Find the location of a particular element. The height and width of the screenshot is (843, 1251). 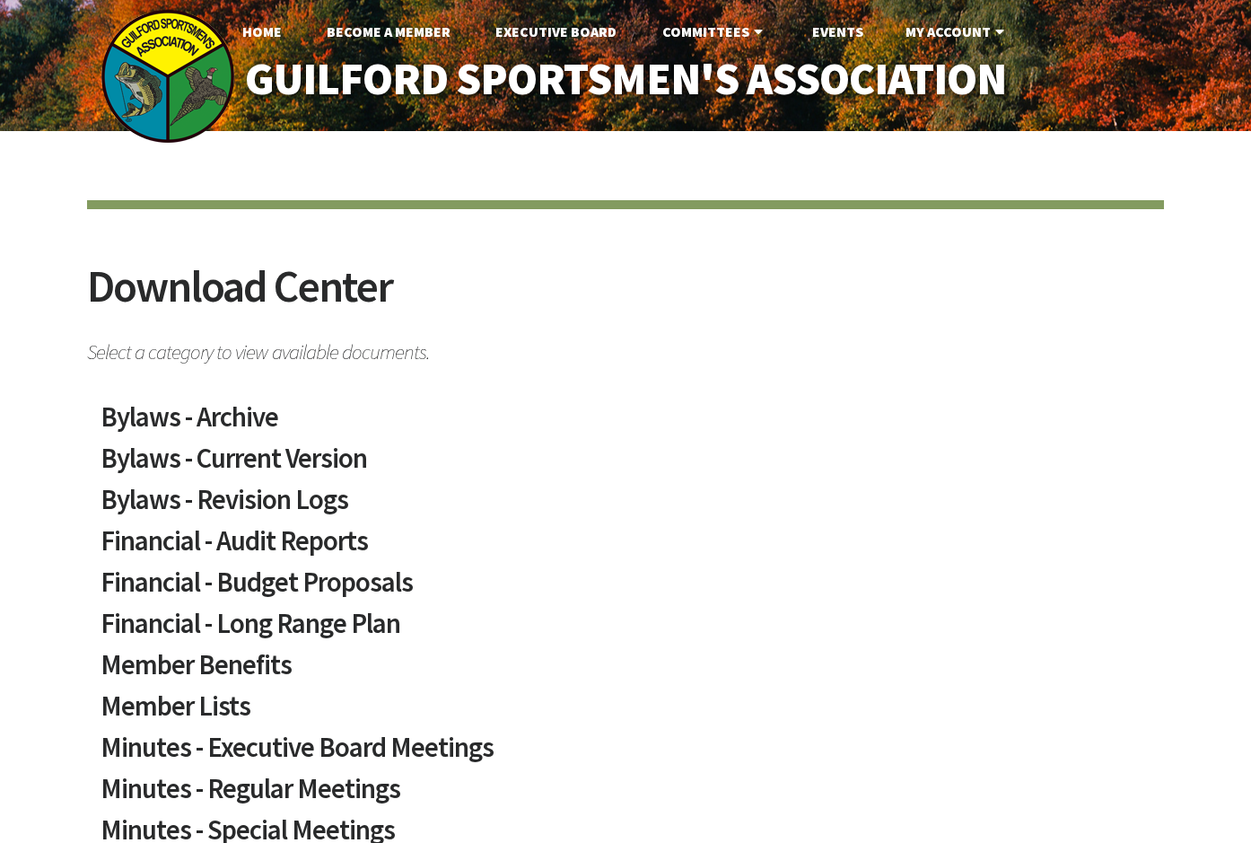

h2: Download Center is located at coordinates (626, 297).